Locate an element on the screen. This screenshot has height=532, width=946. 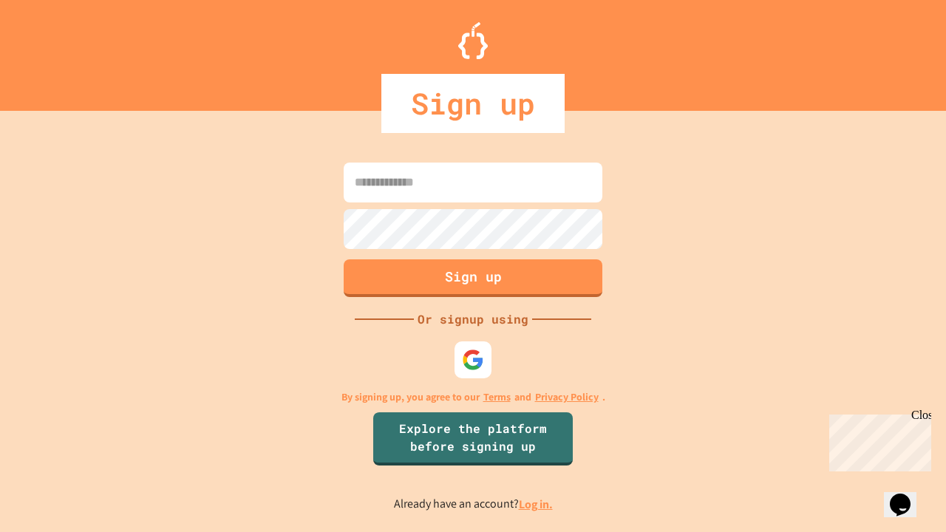
a: Privacy Policy is located at coordinates (567, 397).